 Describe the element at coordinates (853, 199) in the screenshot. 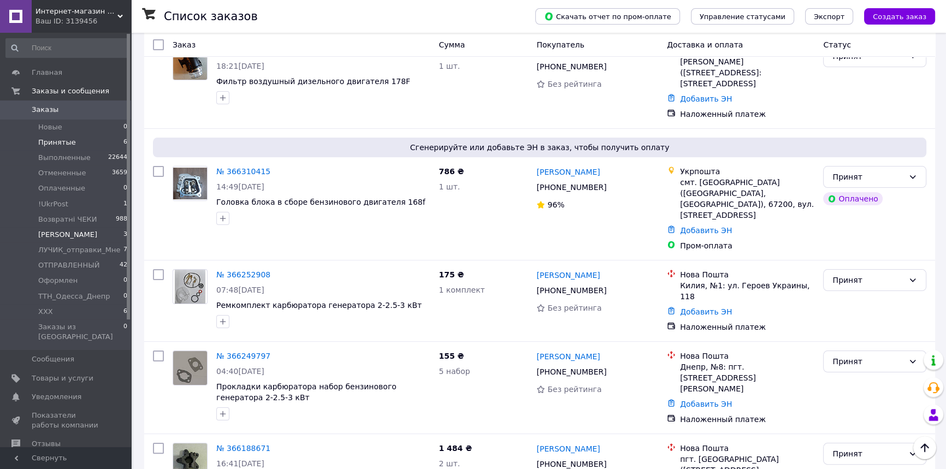

I see `div: Оплачено` at that location.